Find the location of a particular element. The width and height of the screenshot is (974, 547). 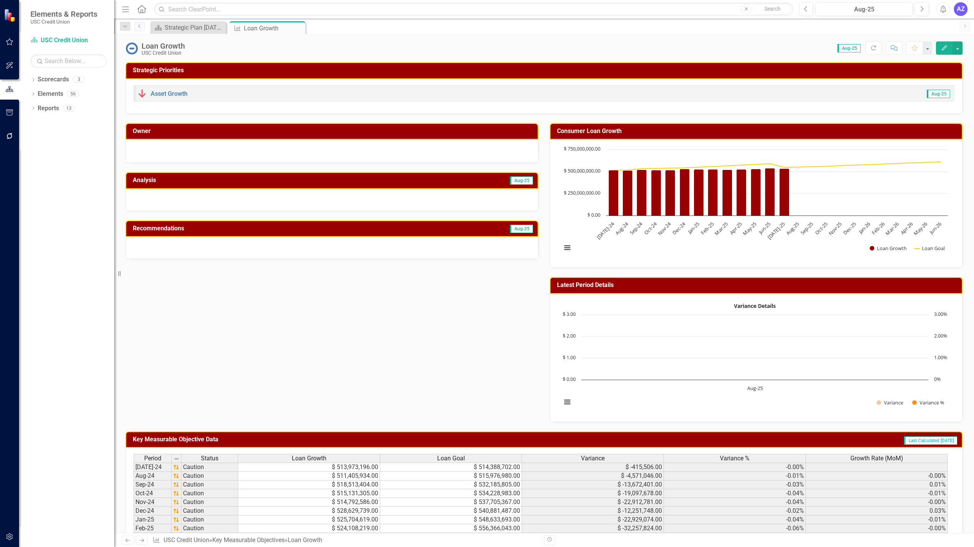

a: Reports is located at coordinates (48, 108).